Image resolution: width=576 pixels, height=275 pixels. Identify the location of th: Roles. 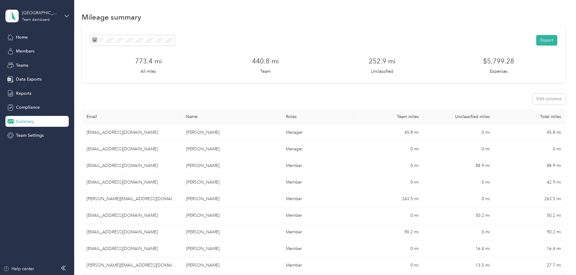
(317, 117).